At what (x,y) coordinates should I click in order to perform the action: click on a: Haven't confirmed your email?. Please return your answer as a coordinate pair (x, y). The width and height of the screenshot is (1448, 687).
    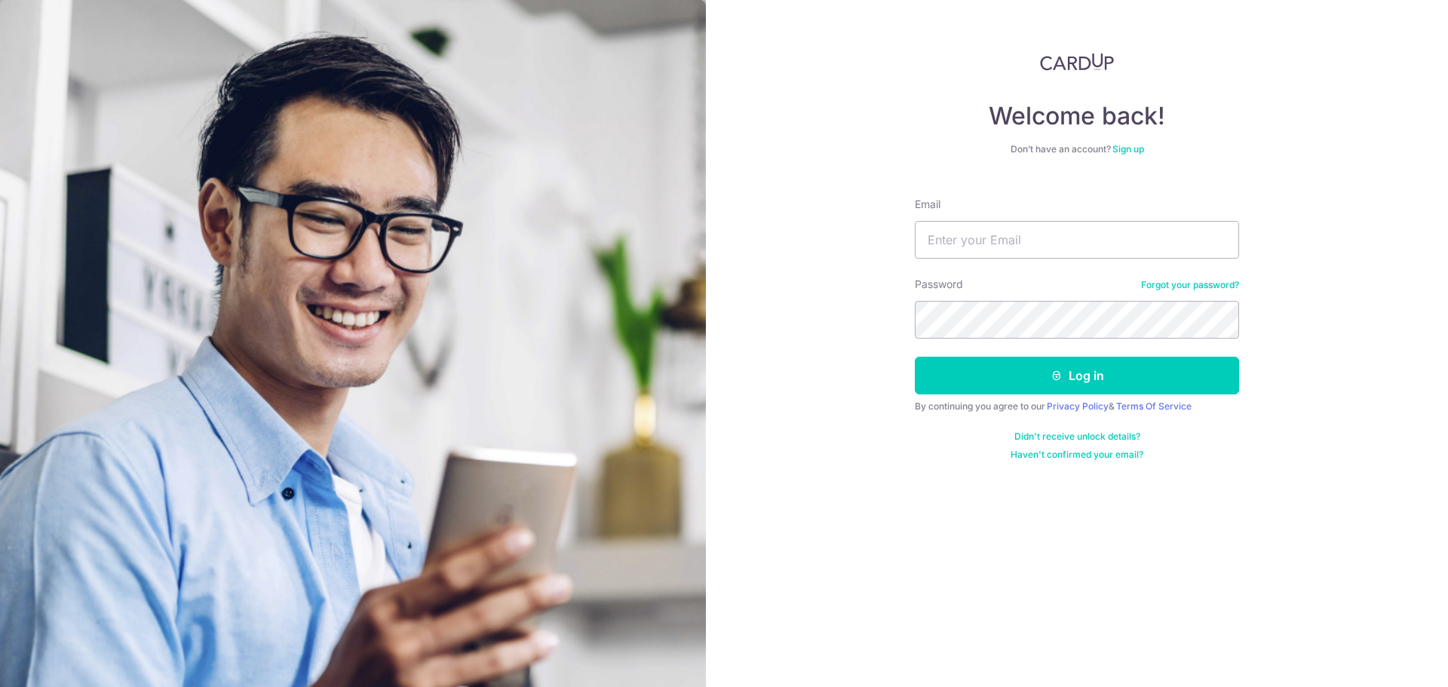
    Looking at the image, I should click on (1077, 455).